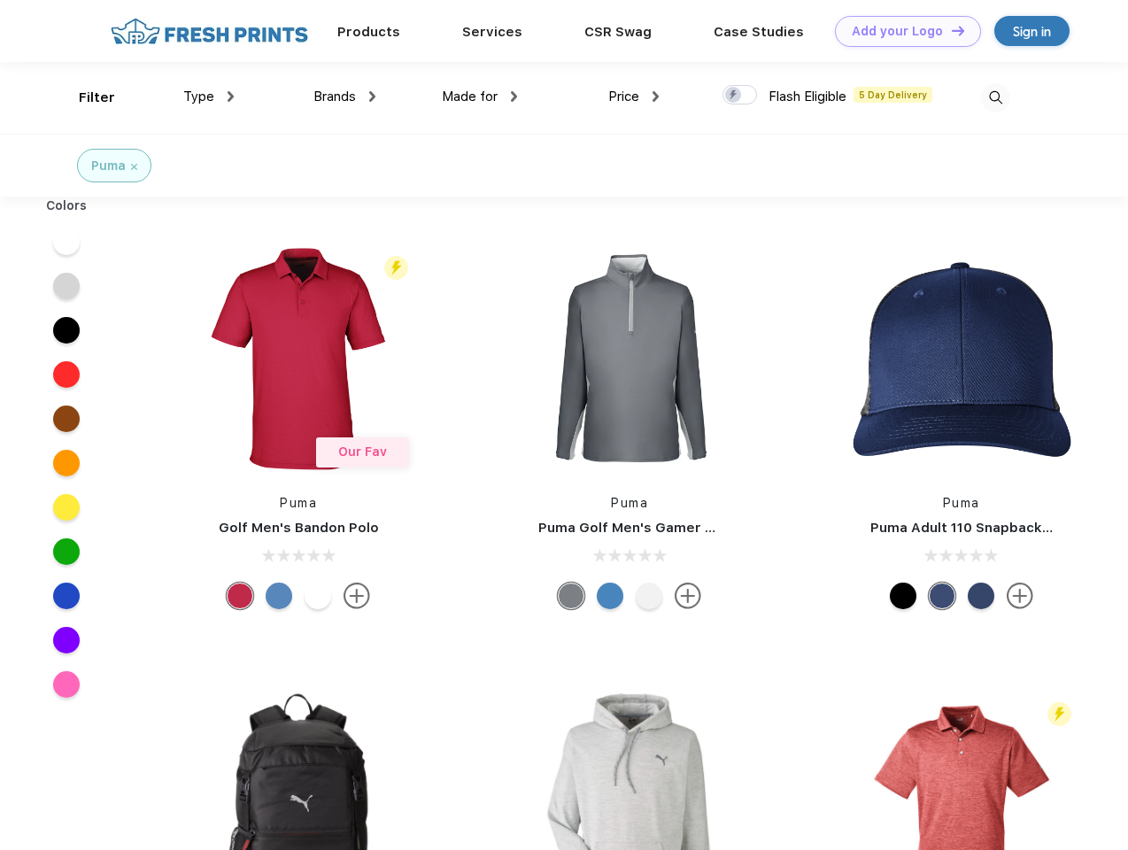 The height and width of the screenshot is (850, 1128). Describe the element at coordinates (1032, 31) in the screenshot. I see `div: Sign in` at that location.